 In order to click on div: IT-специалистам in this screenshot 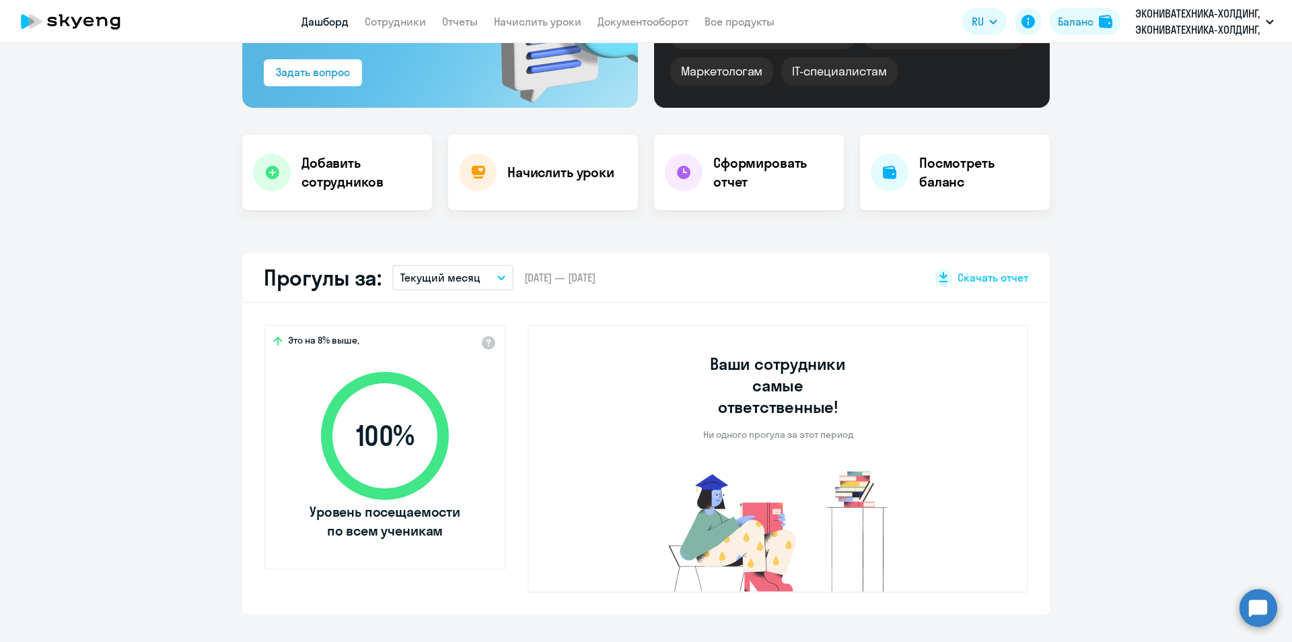, I will do `click(839, 71)`.